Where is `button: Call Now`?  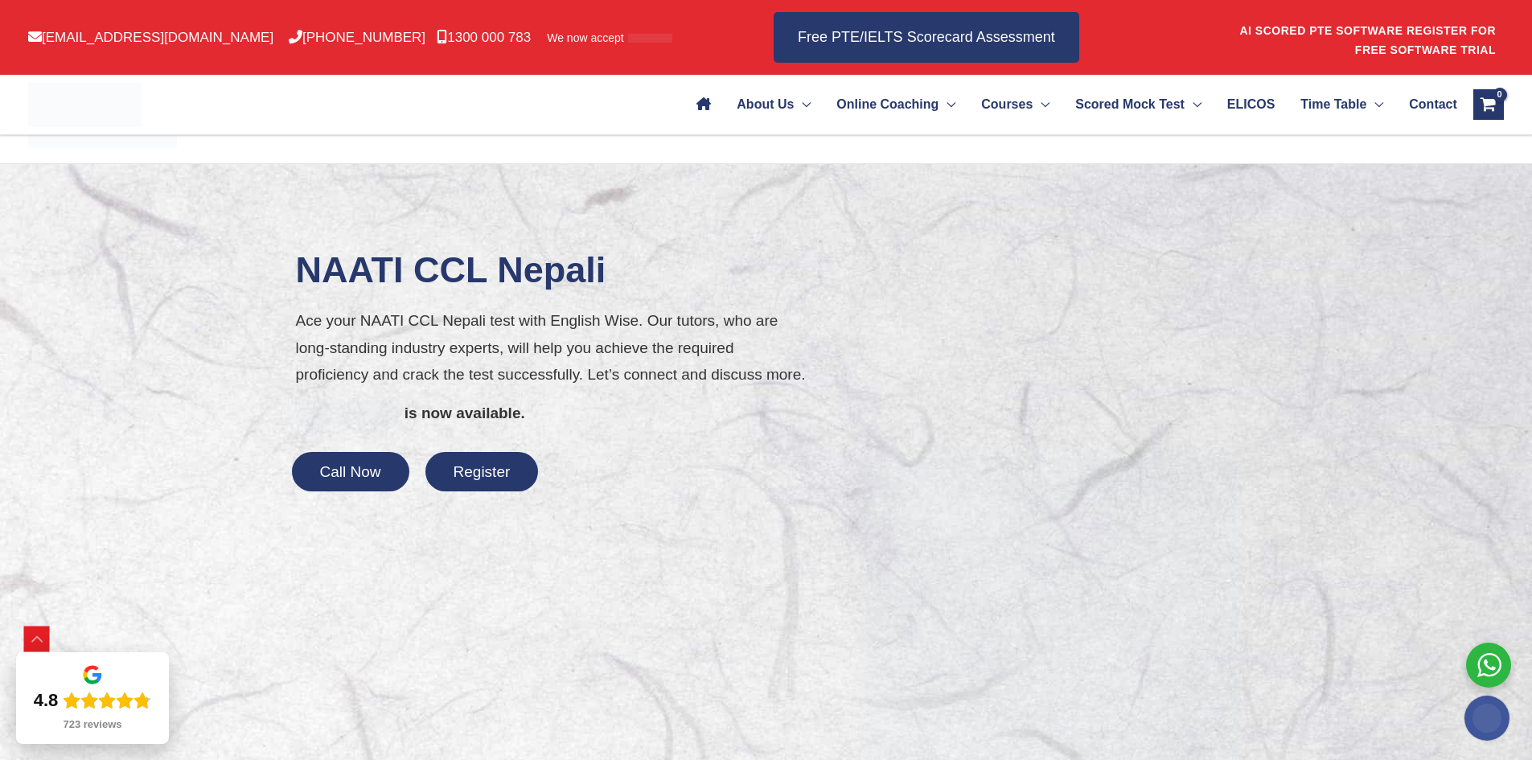 button: Call Now is located at coordinates (351, 471).